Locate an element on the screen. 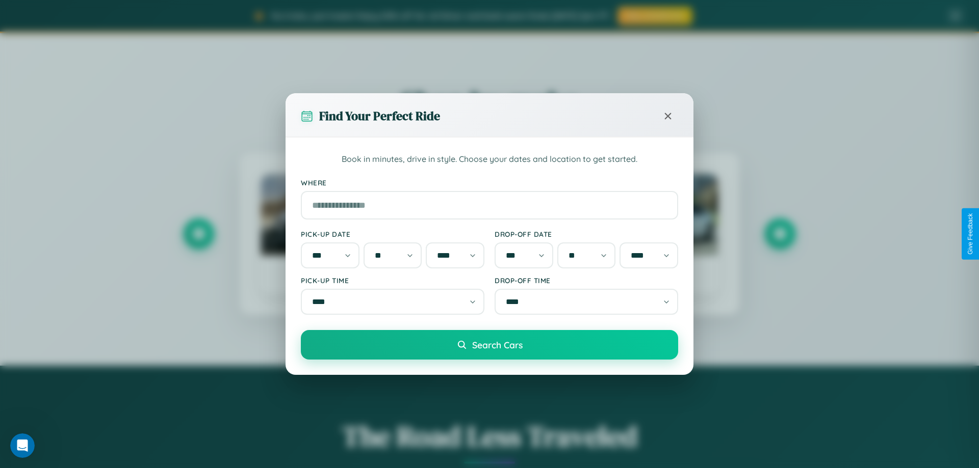 The image size is (979, 468). button: Search Cars is located at coordinates (489, 345).